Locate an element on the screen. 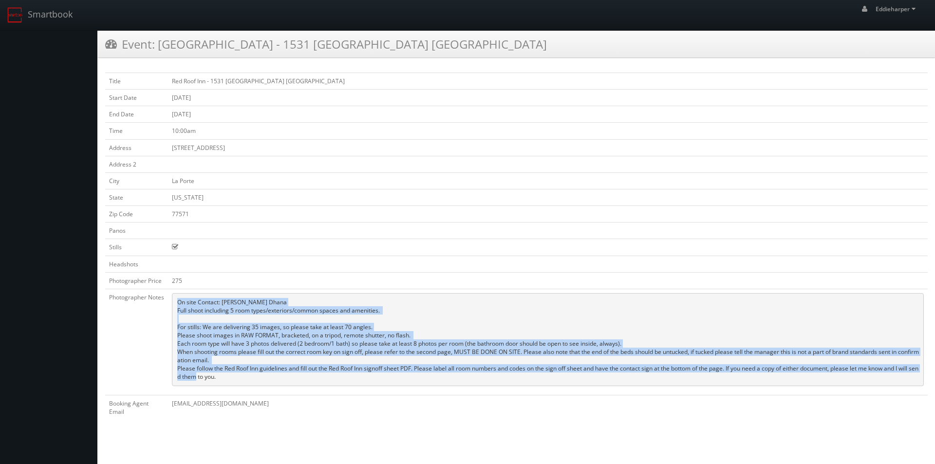 This screenshot has height=464, width=935. td: 77571 is located at coordinates (548, 214).